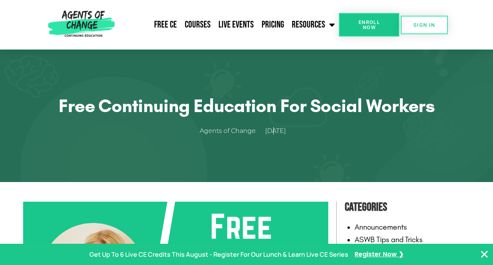 Image resolution: width=493 pixels, height=265 pixels. I want to click on span: Agents of Change, so click(228, 131).